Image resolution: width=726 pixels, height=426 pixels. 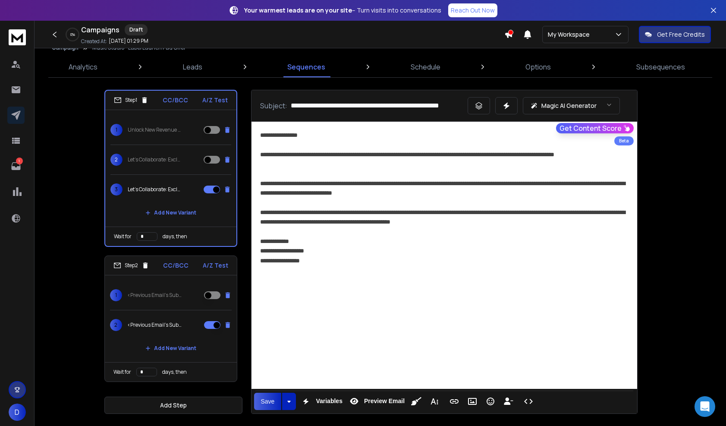 I want to click on div: Step 1, so click(x=131, y=100).